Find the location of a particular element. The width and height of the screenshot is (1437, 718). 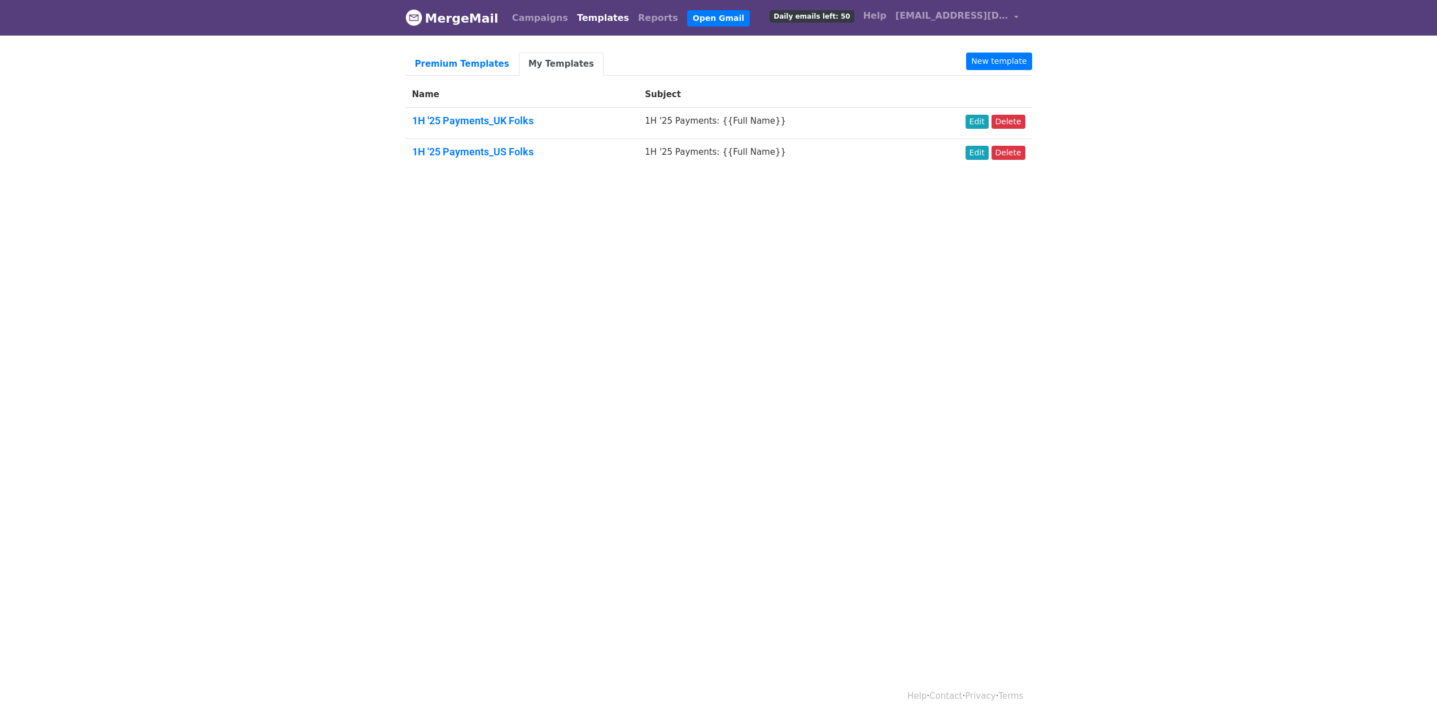

a: Premium Templates is located at coordinates (462, 64).